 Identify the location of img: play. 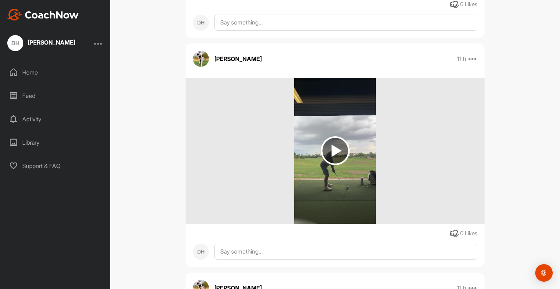
(335, 150).